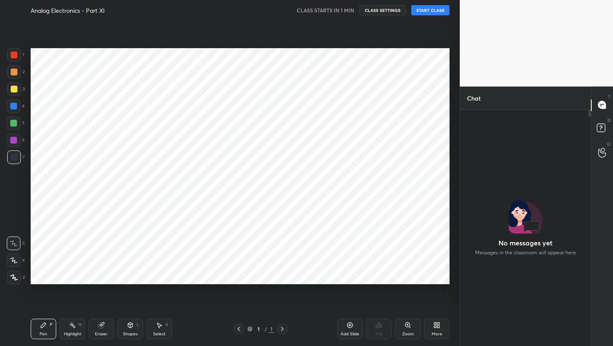  Describe the element at coordinates (16, 72) in the screenshot. I see `div: 2` at that location.